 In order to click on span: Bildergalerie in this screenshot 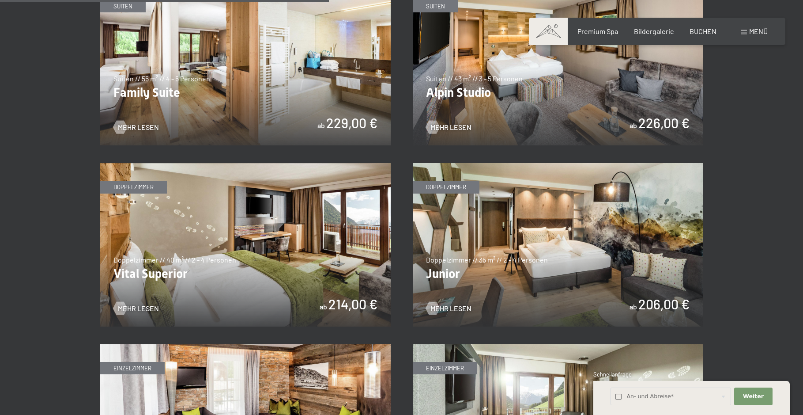, I will do `click(654, 31)`.